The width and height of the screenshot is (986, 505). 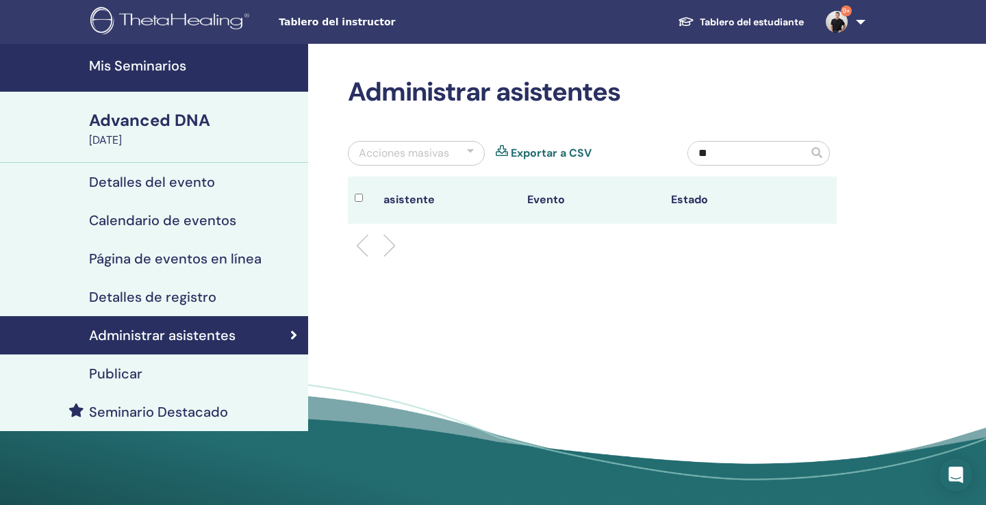 What do you see at coordinates (172, 22) in the screenshot?
I see `img: logo.png` at bounding box center [172, 22].